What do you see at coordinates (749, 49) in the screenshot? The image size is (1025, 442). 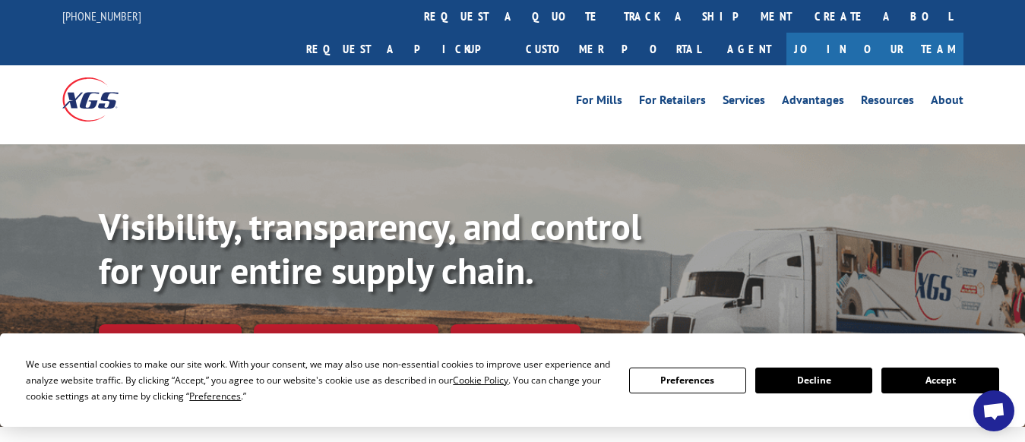 I see `a: Agent` at bounding box center [749, 49].